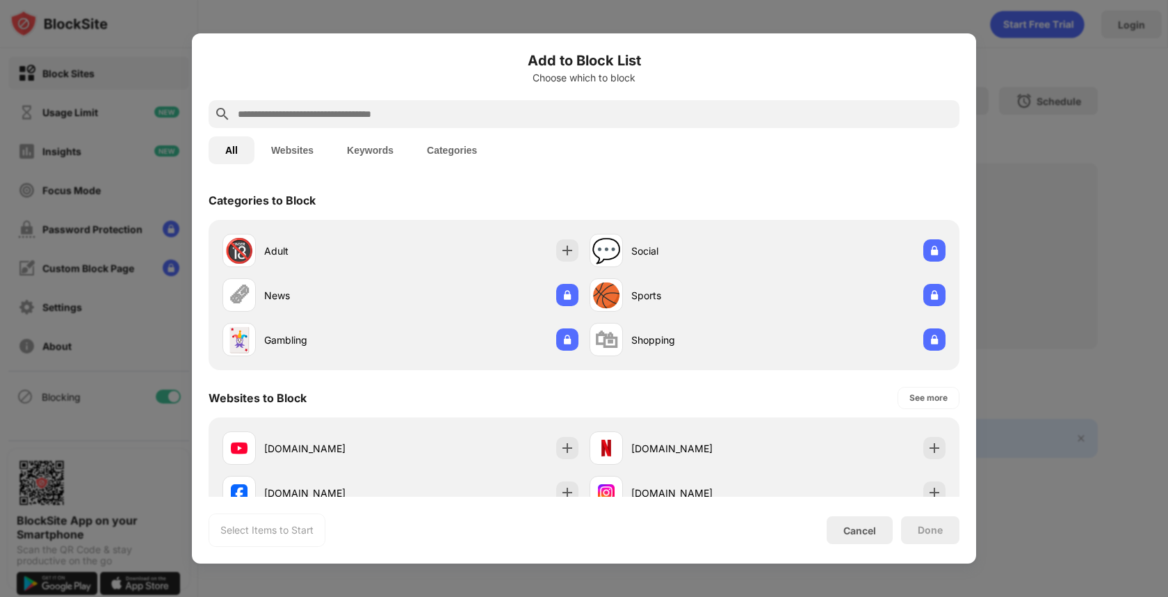 This screenshot has height=597, width=1168. I want to click on div: Select Items to Start, so click(267, 530).